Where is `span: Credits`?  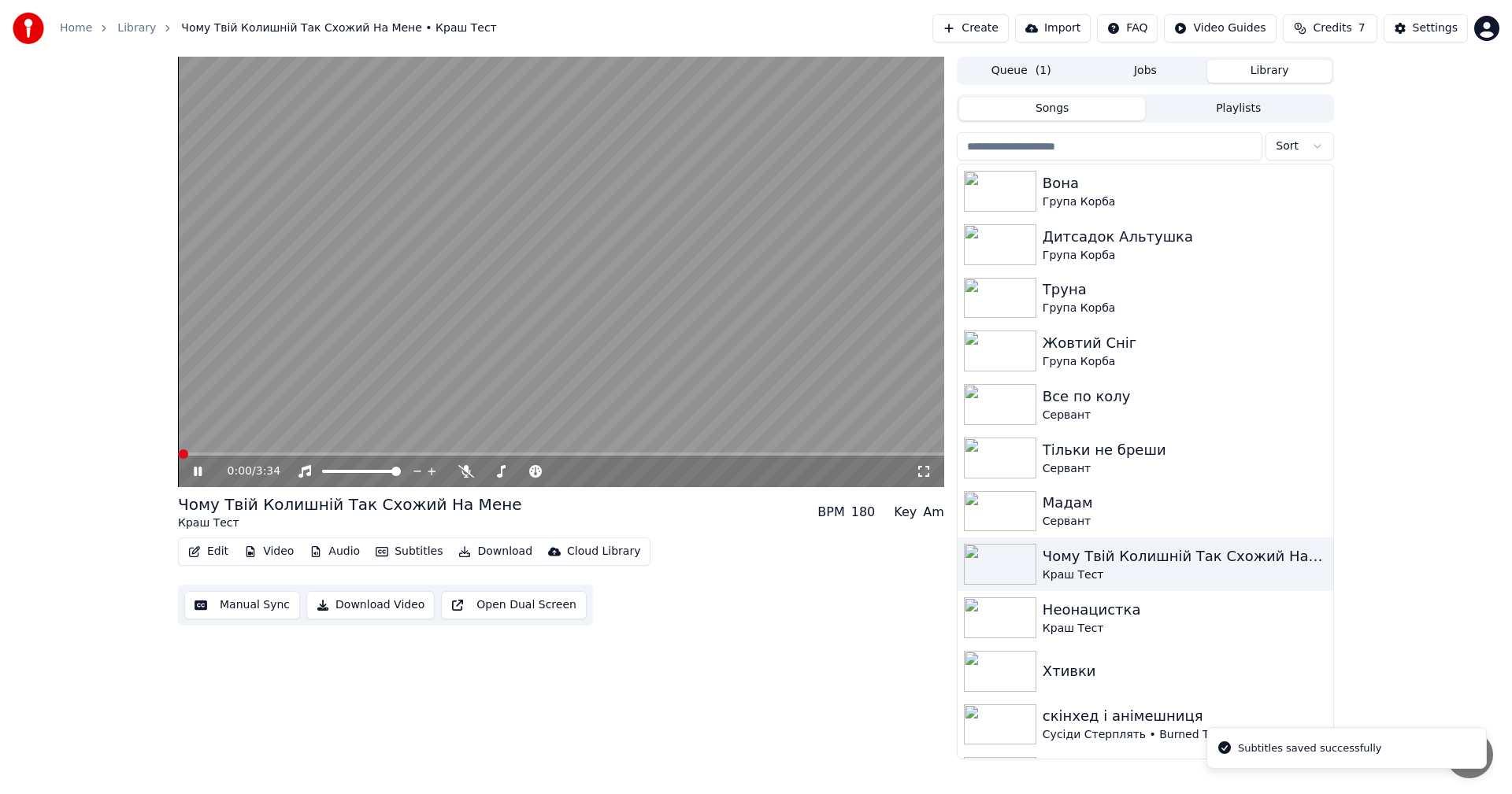 span: Credits is located at coordinates (1332, 28).